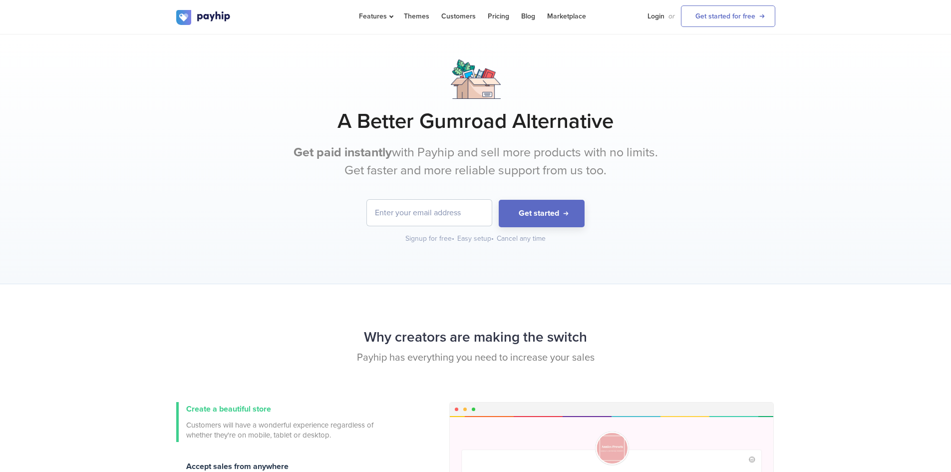 The image size is (951, 472). Describe the element at coordinates (476, 358) in the screenshot. I see `p: Payhip has everything you need to increase your sales` at that location.